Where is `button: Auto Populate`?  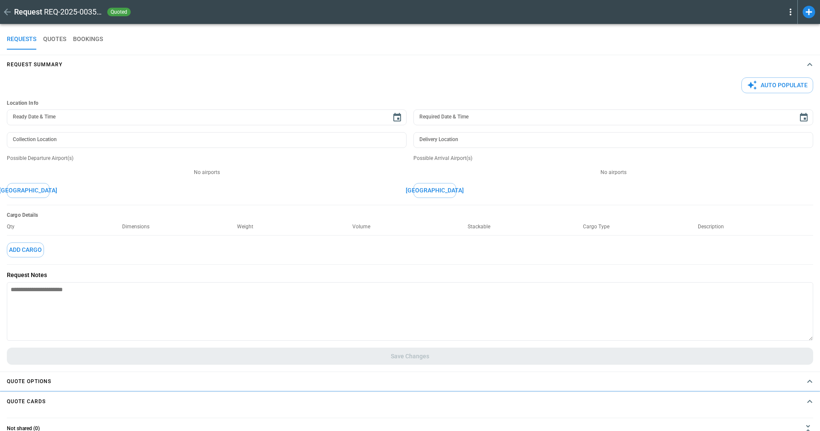 button: Auto Populate is located at coordinates (778, 85).